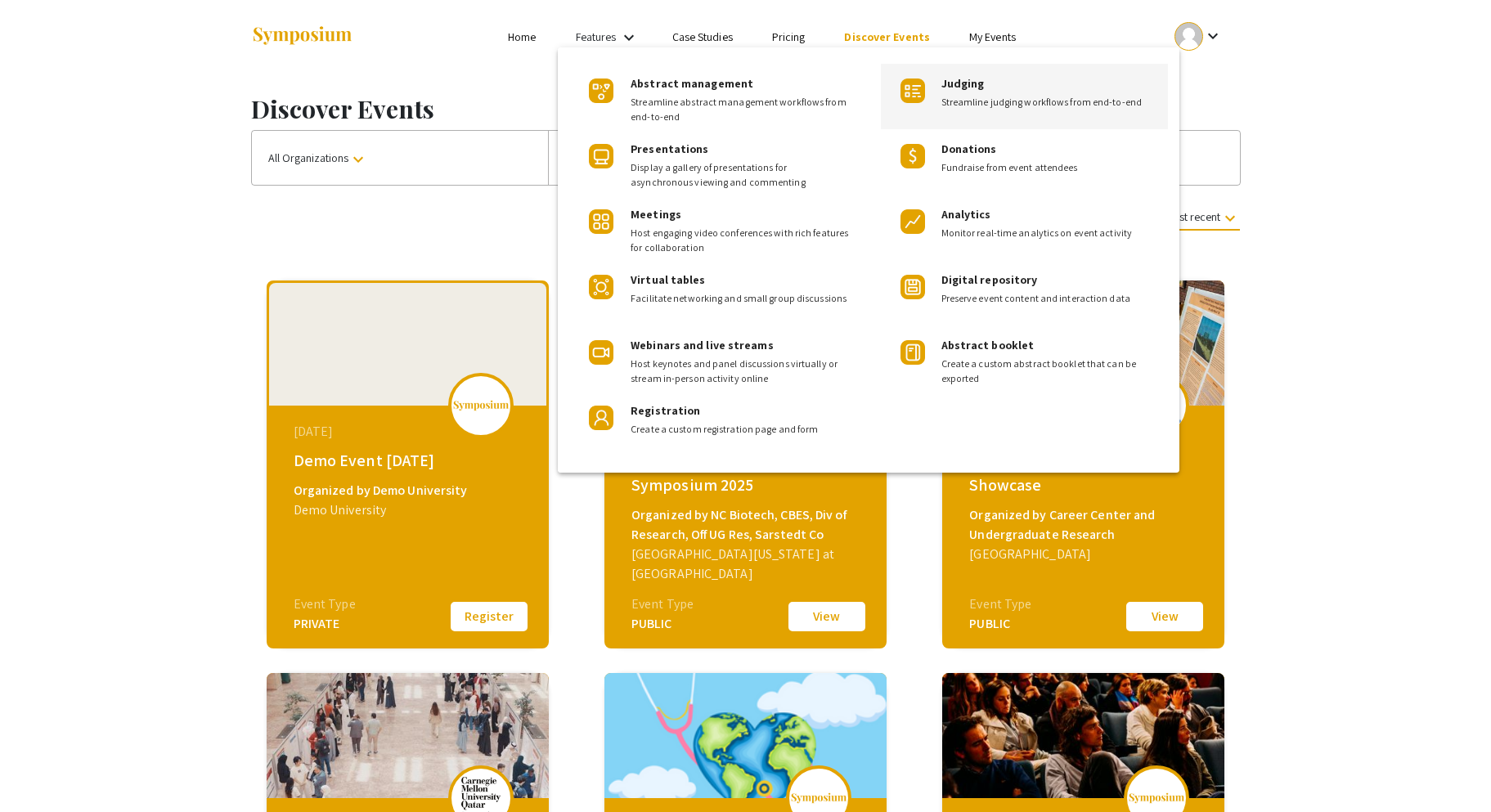  I want to click on span: Preserve event content and interaction data, so click(1049, 298).